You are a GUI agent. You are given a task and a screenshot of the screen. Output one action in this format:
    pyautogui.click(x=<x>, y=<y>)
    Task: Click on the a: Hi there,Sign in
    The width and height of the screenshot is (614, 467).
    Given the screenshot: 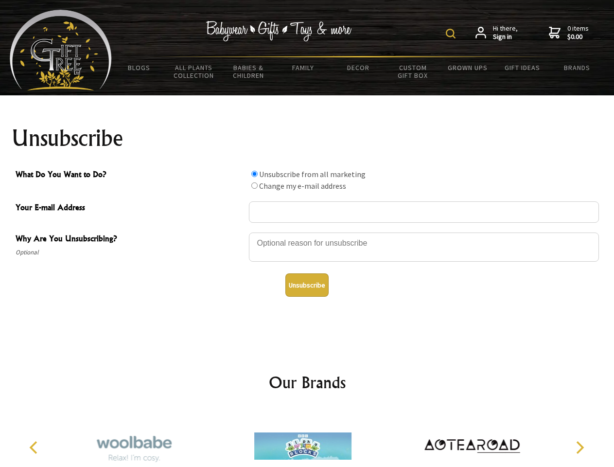 What is the action you would take?
    pyautogui.click(x=497, y=33)
    